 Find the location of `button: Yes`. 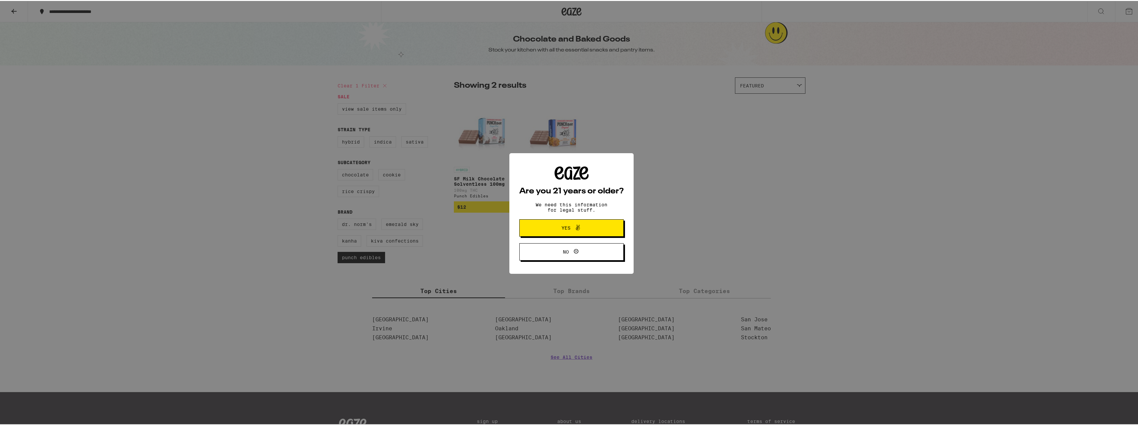

button: Yes is located at coordinates (571, 227).